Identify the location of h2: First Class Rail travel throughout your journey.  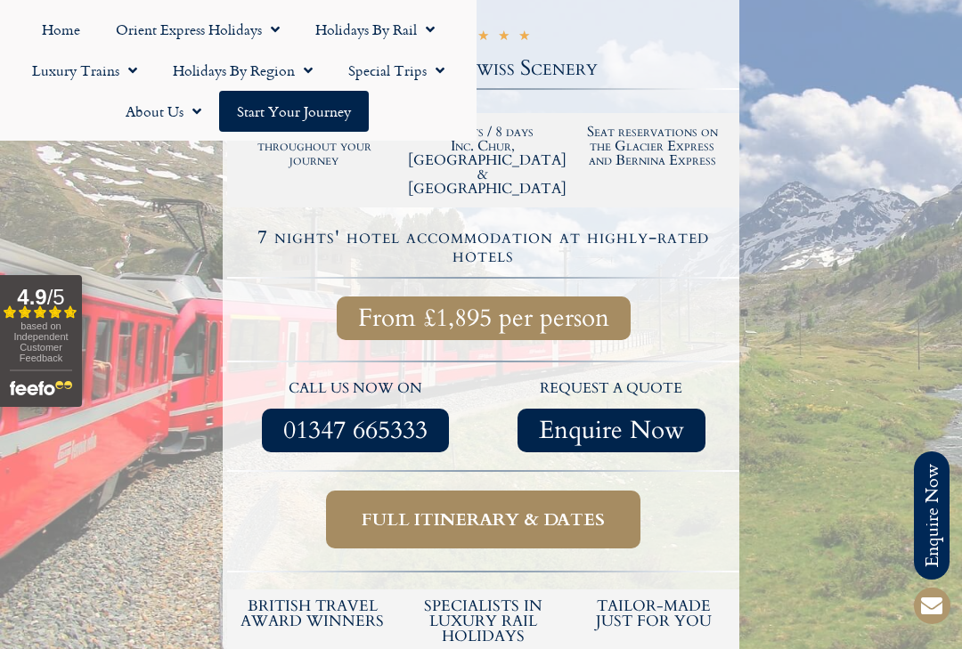
(314, 146).